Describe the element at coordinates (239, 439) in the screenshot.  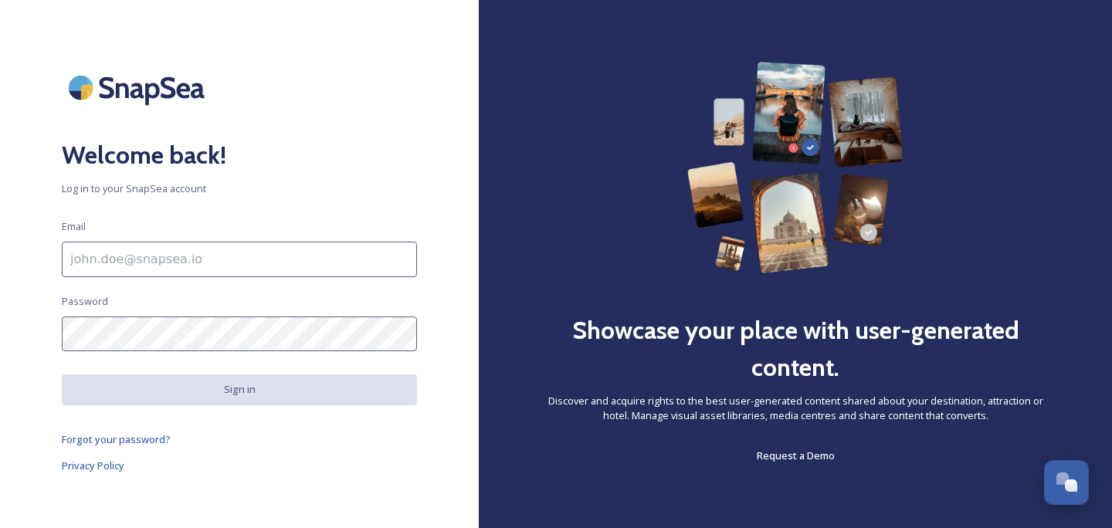
I see `a: Forgot your password?` at that location.